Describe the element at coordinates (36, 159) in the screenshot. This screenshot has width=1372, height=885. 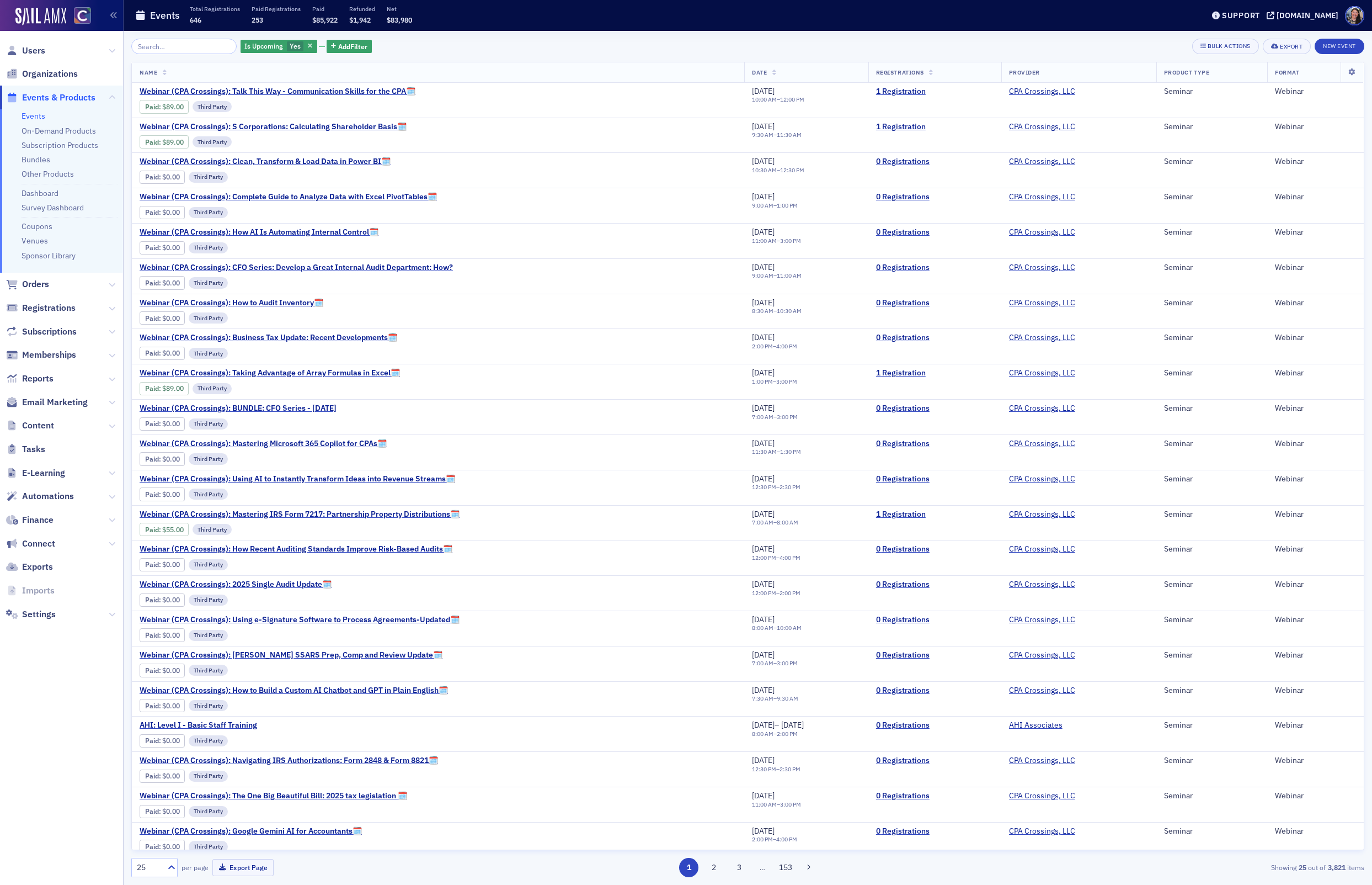
I see `a: Bundles` at that location.